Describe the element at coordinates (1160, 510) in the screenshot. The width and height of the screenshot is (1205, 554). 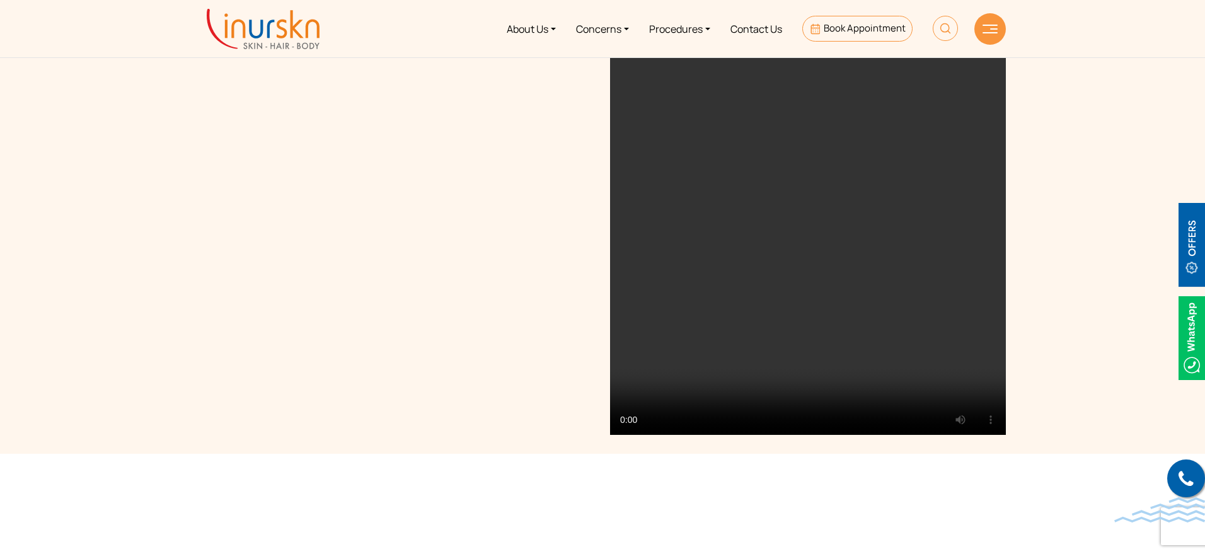
I see `img: bluewave` at that location.